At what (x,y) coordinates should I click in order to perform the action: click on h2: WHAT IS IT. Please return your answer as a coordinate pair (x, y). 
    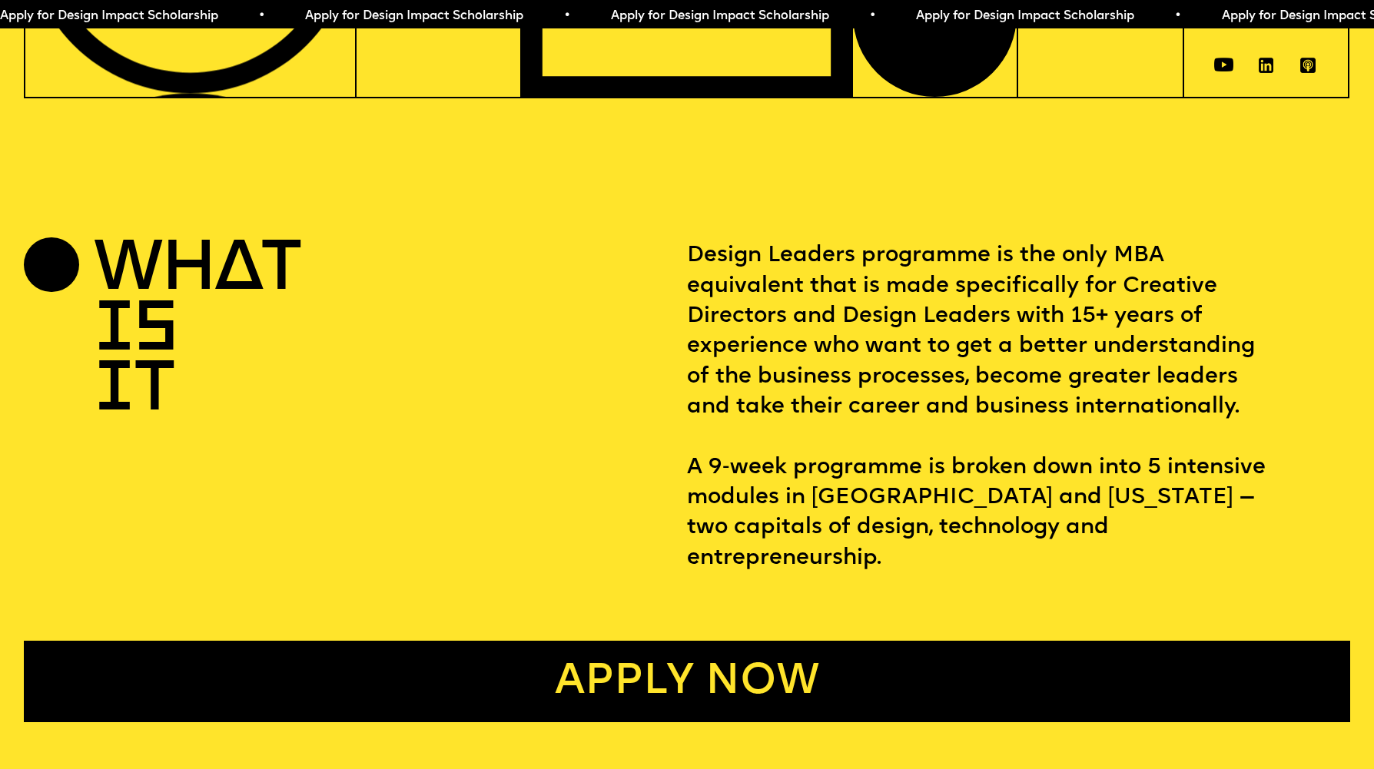
    Looking at the image, I should click on (148, 331).